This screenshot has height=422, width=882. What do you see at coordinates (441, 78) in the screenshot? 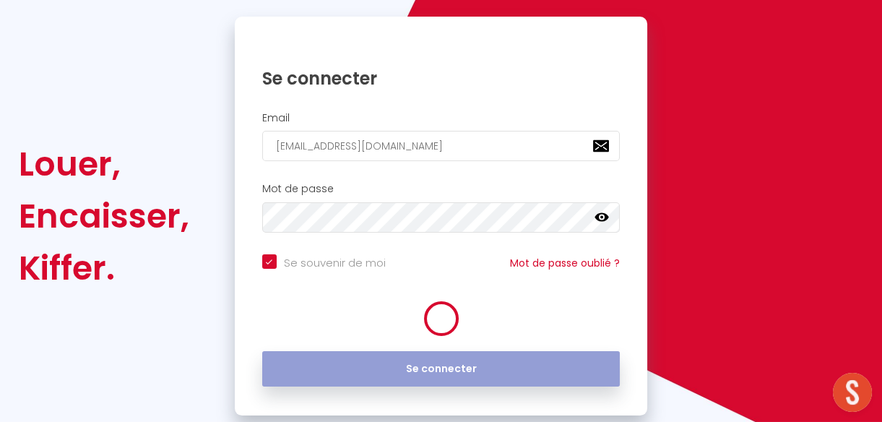
I see `h1: Se connecter` at bounding box center [441, 78].